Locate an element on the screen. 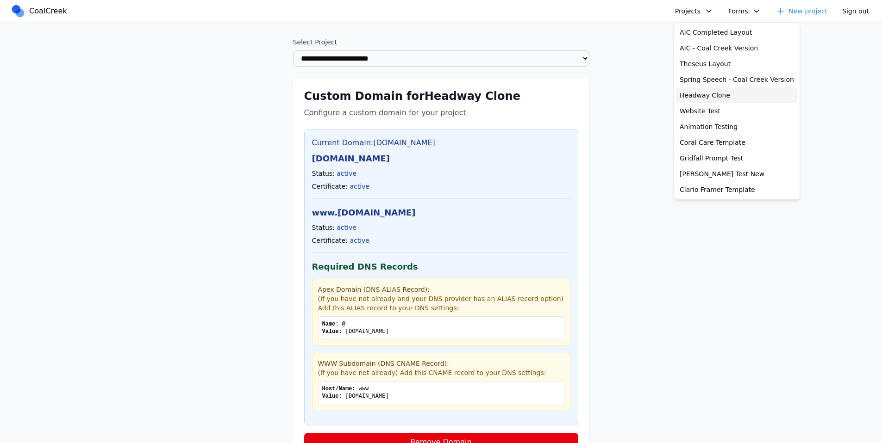  h1: Custom Domain for Headway Clone is located at coordinates (441, 96).